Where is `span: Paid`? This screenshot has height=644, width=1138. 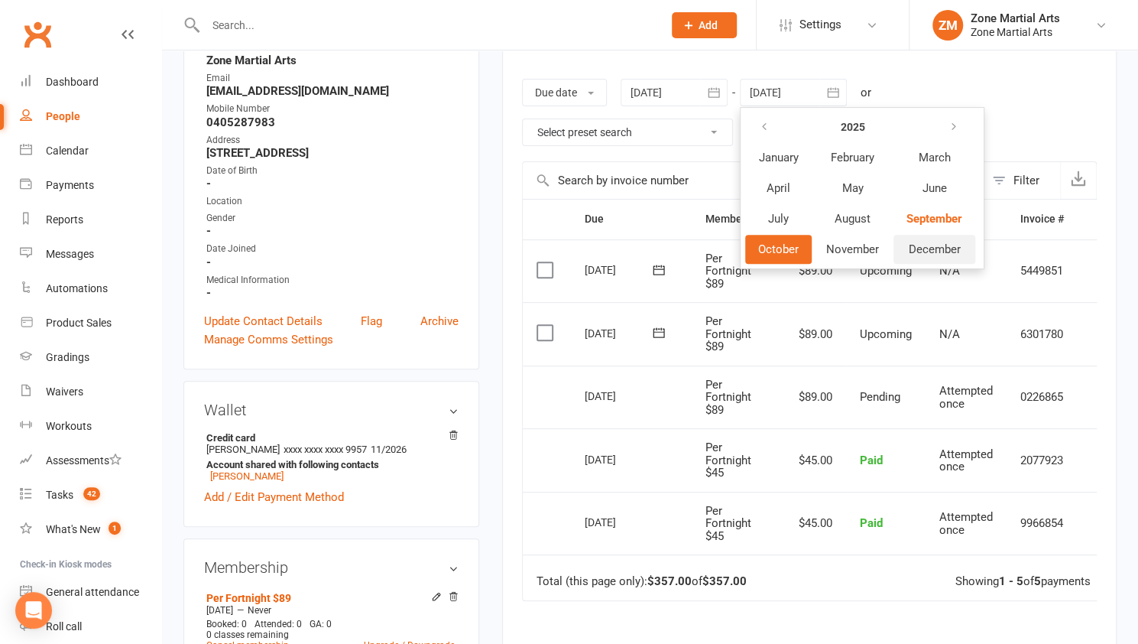 span: Paid is located at coordinates (872, 460).